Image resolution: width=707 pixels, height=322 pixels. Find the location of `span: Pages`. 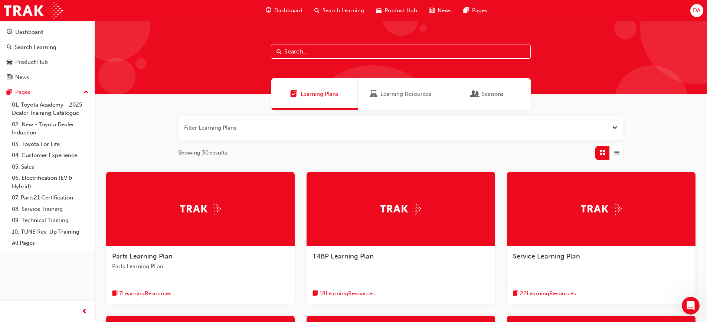

span: Pages is located at coordinates (480, 10).